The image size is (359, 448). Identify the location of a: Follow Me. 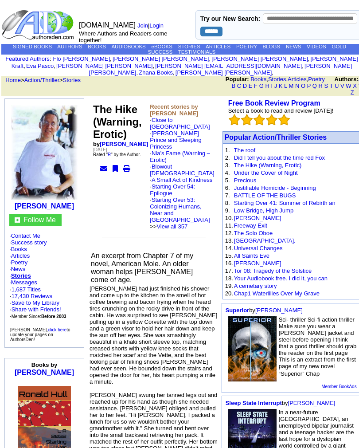
(39, 219).